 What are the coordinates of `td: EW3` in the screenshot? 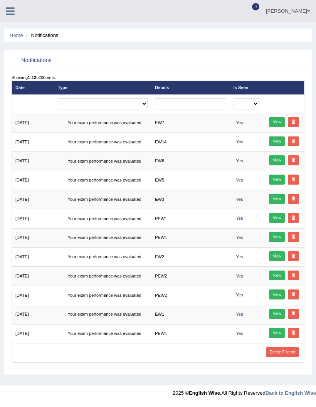 It's located at (191, 200).